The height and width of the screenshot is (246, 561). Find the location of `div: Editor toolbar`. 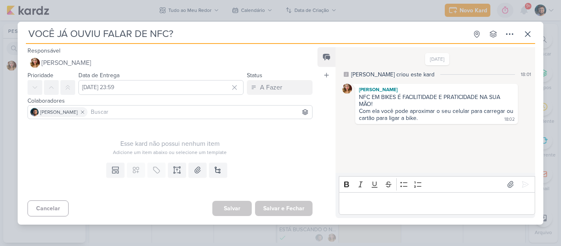

div: Editor toolbar is located at coordinates (437, 184).